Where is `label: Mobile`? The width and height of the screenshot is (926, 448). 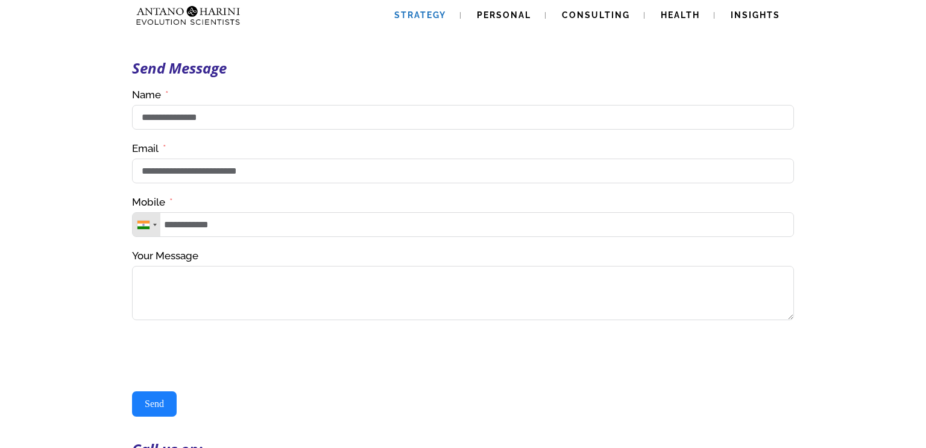 label: Mobile is located at coordinates (152, 202).